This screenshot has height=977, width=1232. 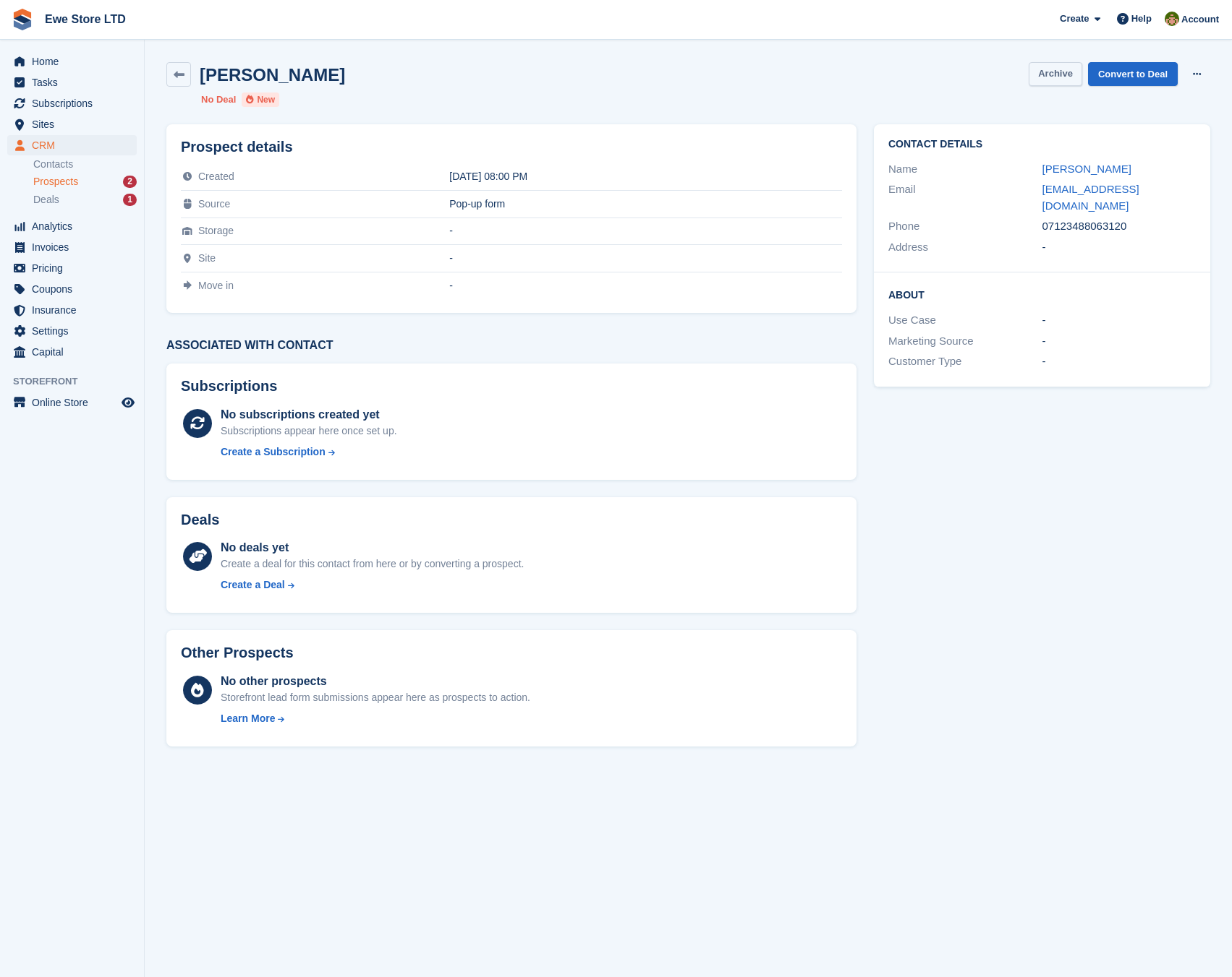 I want to click on span: Invoices, so click(x=75, y=247).